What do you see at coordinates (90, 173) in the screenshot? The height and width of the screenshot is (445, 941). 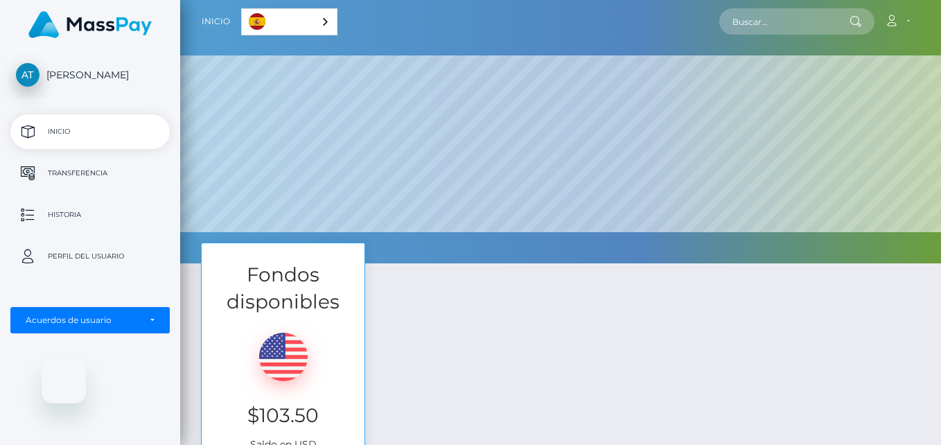 I see `p: Transferencia` at bounding box center [90, 173].